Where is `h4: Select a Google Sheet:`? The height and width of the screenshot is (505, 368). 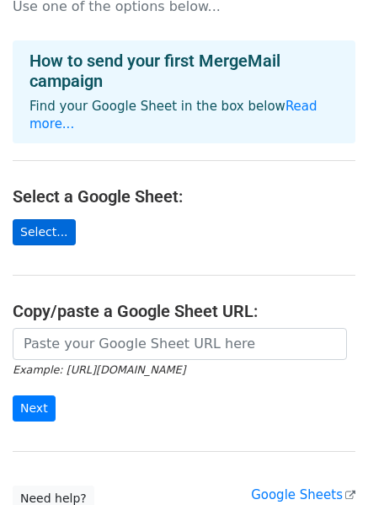
h4: Select a Google Sheet: is located at coordinates (184, 196).